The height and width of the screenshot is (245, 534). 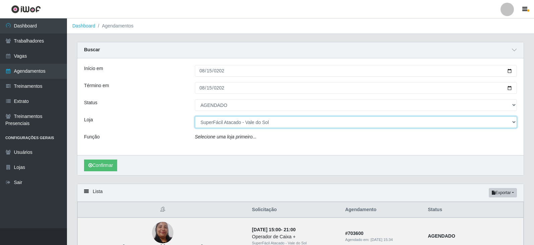 What do you see at coordinates (289, 229) in the screenshot?
I see `time: 21:00` at bounding box center [289, 229].